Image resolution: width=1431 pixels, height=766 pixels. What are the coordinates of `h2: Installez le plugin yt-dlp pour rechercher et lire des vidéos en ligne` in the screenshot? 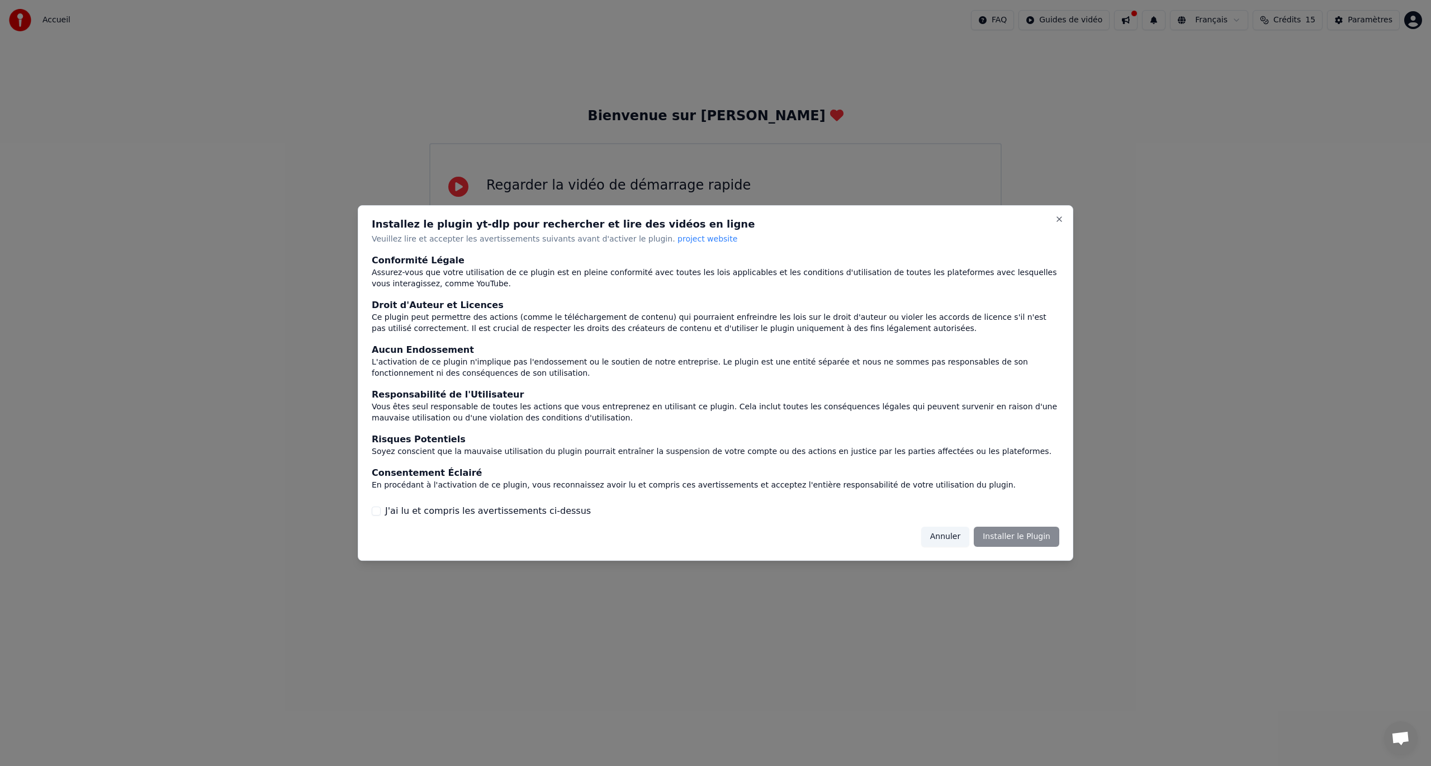 It's located at (715, 224).